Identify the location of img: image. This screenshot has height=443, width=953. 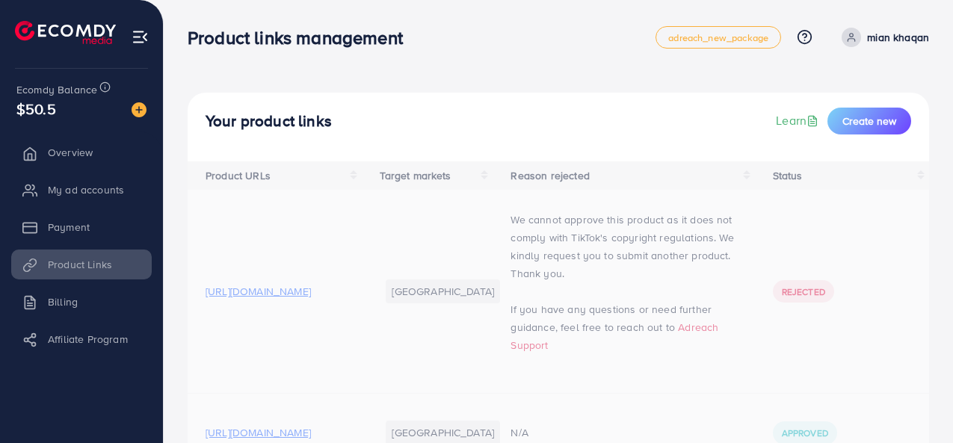
(139, 110).